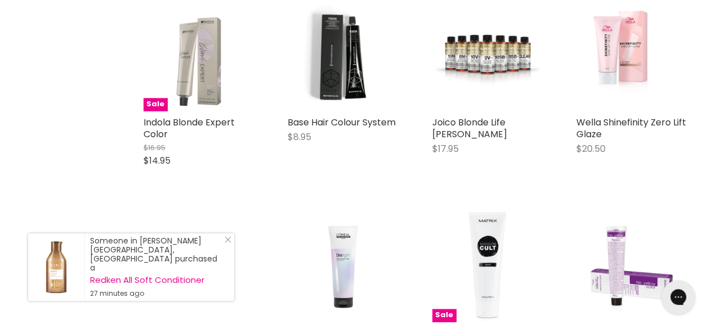 This screenshot has width=712, height=329. What do you see at coordinates (156, 294) in the screenshot?
I see `small: 27 minutes ago` at bounding box center [156, 294].